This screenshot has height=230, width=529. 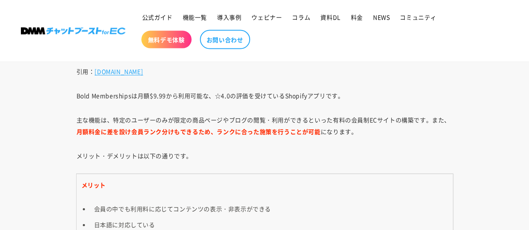 I want to click on img: 株式会社DMM Boost, so click(x=73, y=31).